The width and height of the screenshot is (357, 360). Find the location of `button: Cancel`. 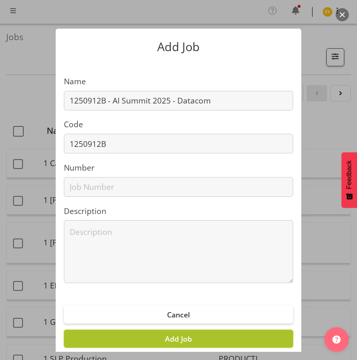

button: Cancel is located at coordinates (178, 315).